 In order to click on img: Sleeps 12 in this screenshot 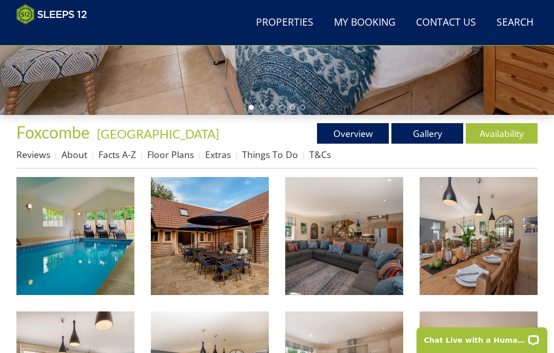, I will do `click(52, 14)`.